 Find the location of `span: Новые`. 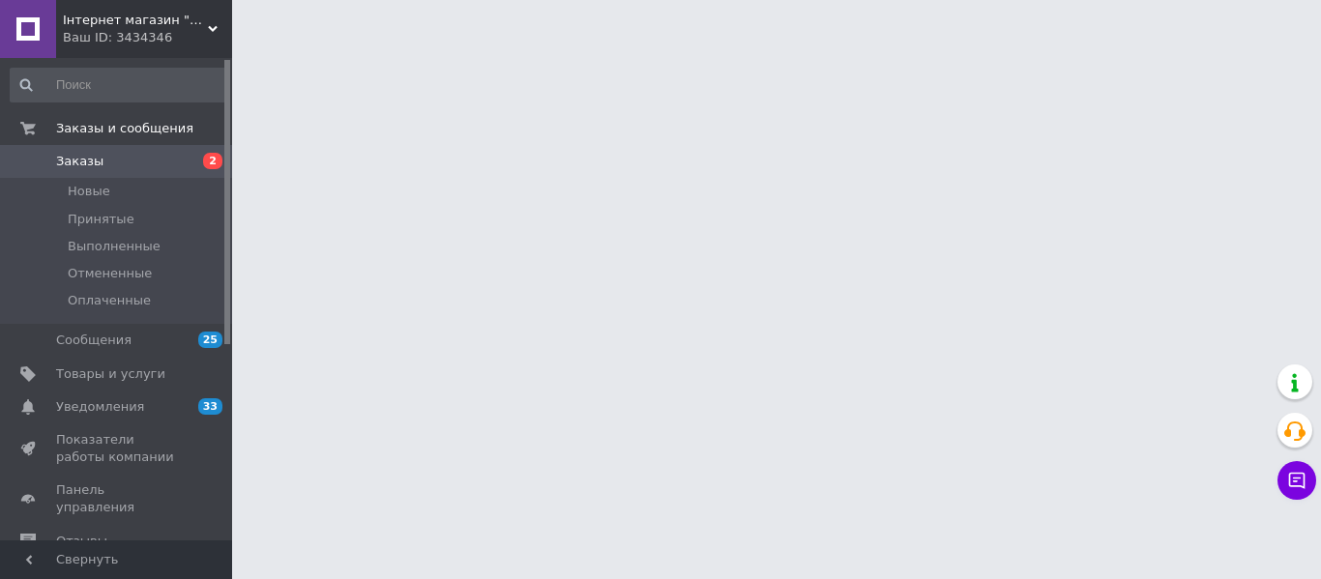

span: Новые is located at coordinates (89, 191).